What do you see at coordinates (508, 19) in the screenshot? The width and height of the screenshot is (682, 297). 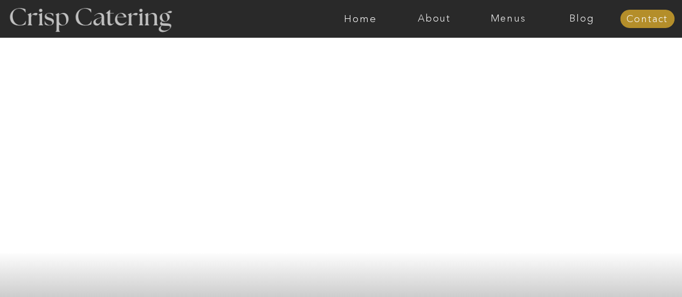 I see `a: Menus` at bounding box center [508, 19].